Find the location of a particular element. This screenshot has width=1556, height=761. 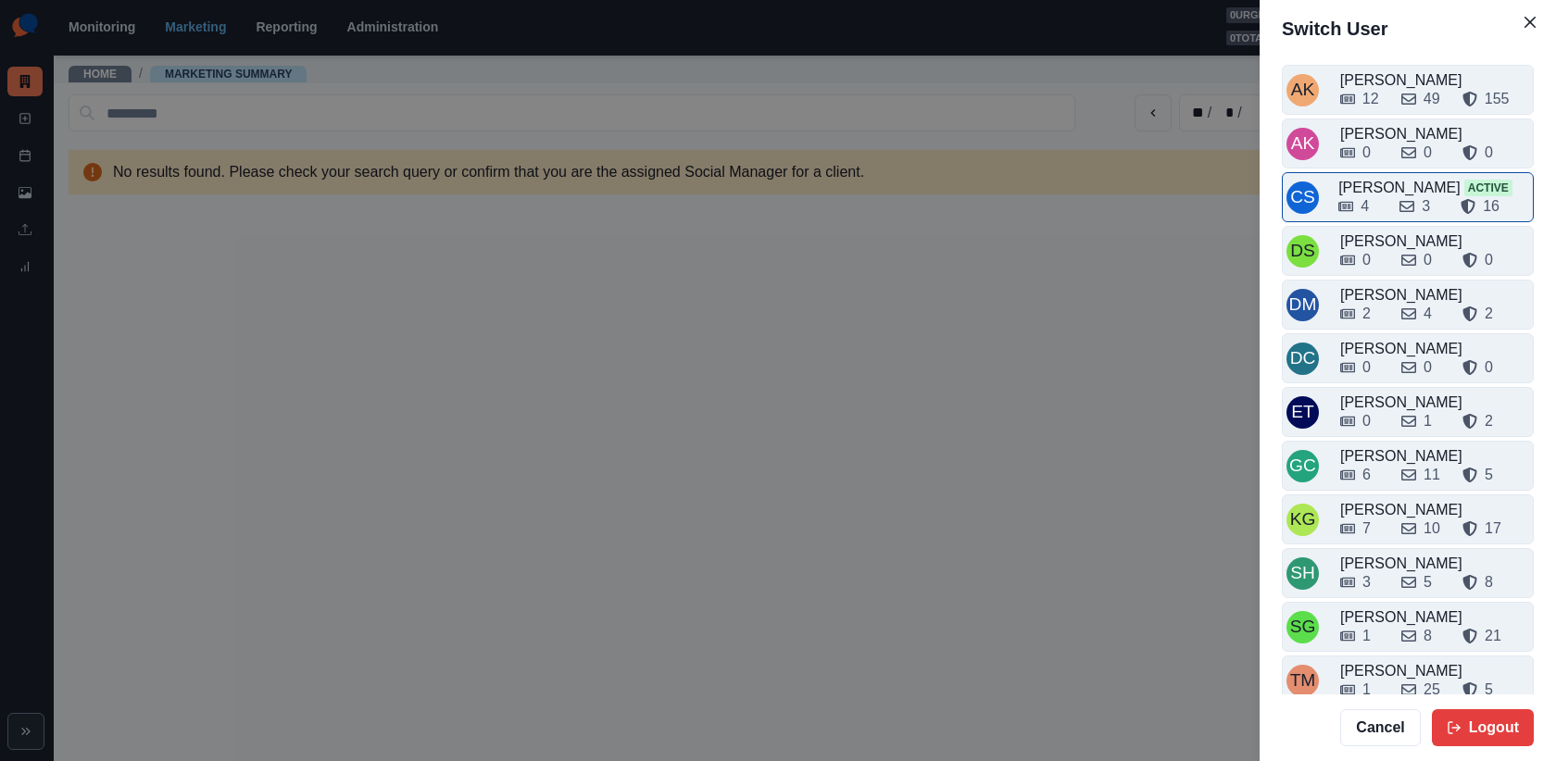

div: Dakota Saunders is located at coordinates (1302, 251).